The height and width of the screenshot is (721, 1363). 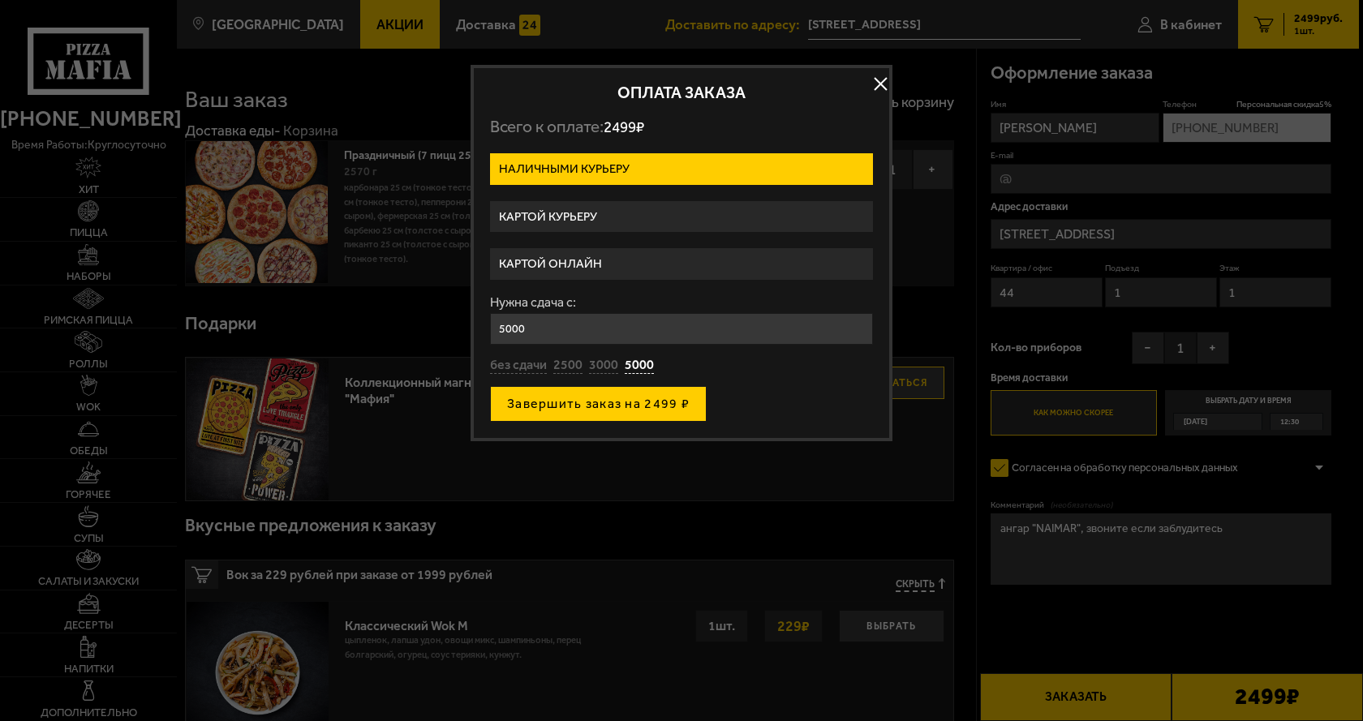 I want to click on button: Завершить заказ на 2499 ₽, so click(x=598, y=404).